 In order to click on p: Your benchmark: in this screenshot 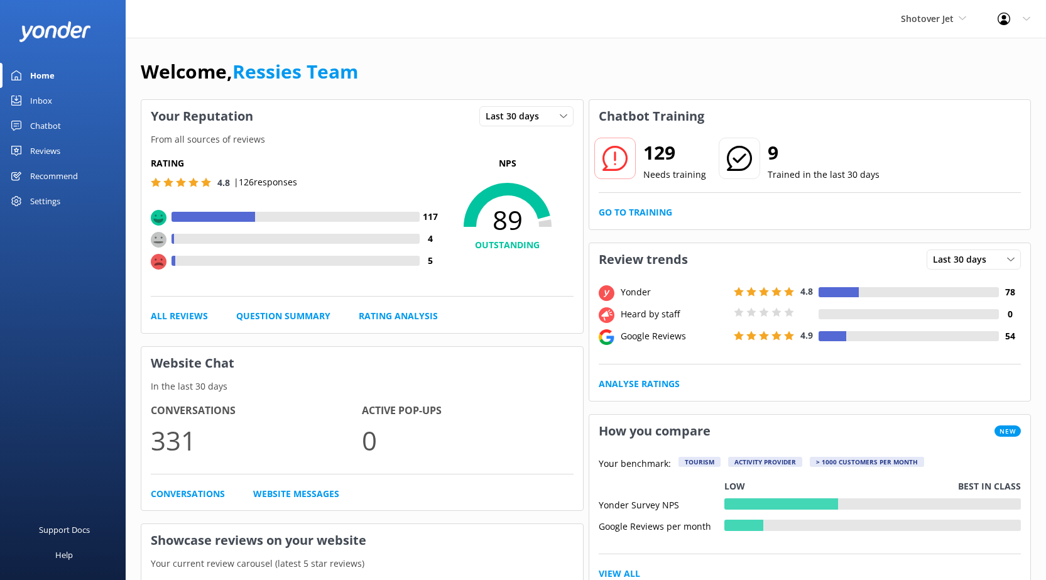, I will do `click(635, 464)`.